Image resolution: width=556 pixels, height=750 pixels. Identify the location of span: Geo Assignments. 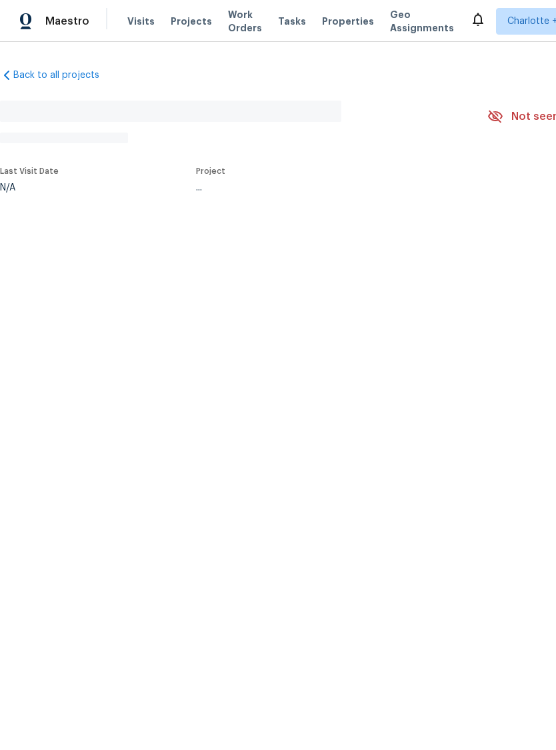
(422, 21).